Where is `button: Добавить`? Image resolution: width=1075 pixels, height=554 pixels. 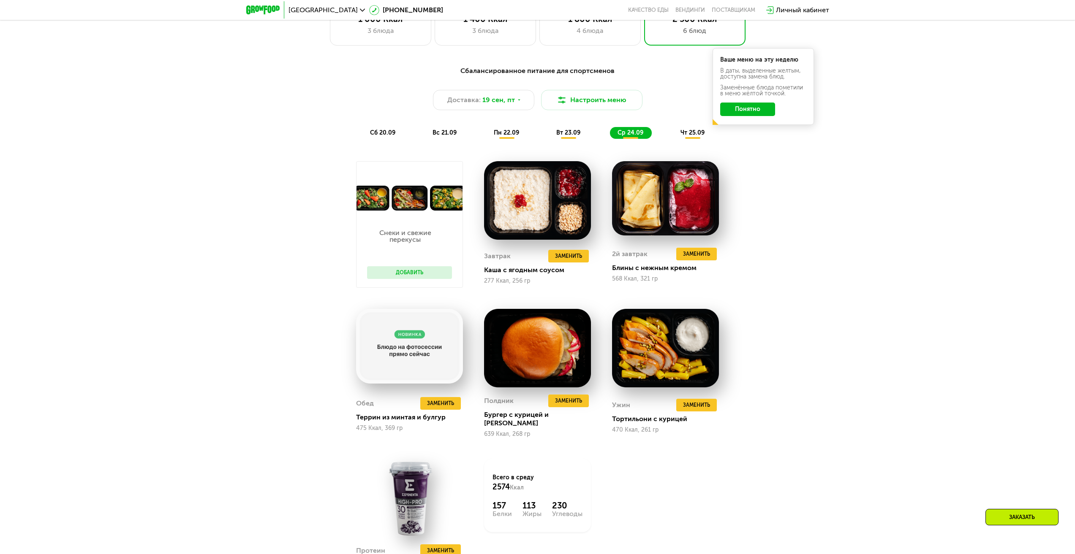 button: Добавить is located at coordinates (409, 273).